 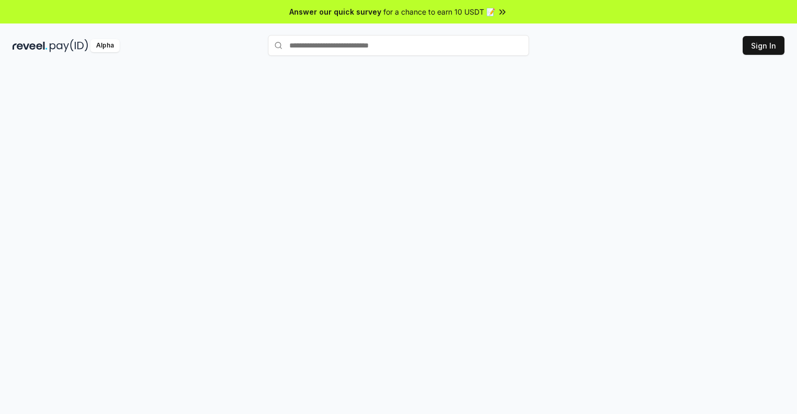 What do you see at coordinates (30, 45) in the screenshot?
I see `img: reveel_dark` at bounding box center [30, 45].